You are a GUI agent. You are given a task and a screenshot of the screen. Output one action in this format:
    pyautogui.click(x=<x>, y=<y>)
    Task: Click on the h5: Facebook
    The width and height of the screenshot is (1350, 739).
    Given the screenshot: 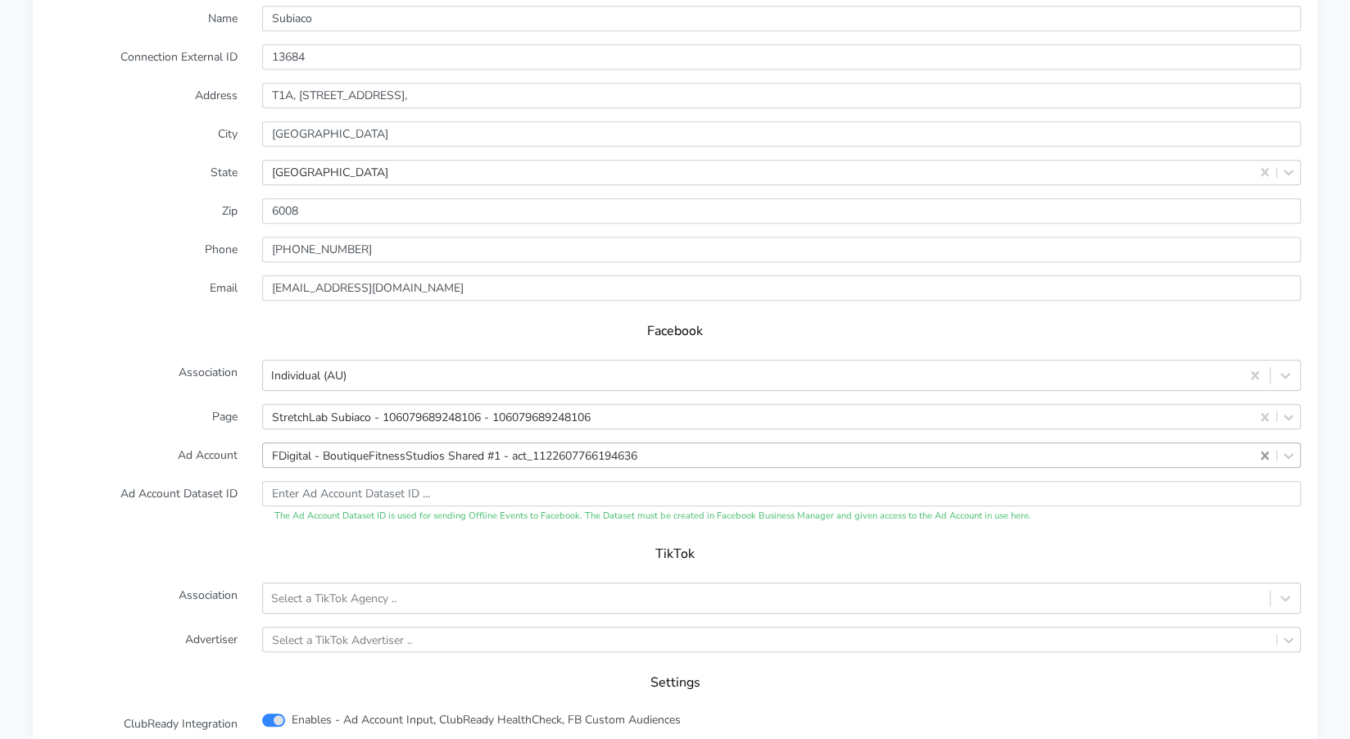 What is the action you would take?
    pyautogui.click(x=675, y=331)
    